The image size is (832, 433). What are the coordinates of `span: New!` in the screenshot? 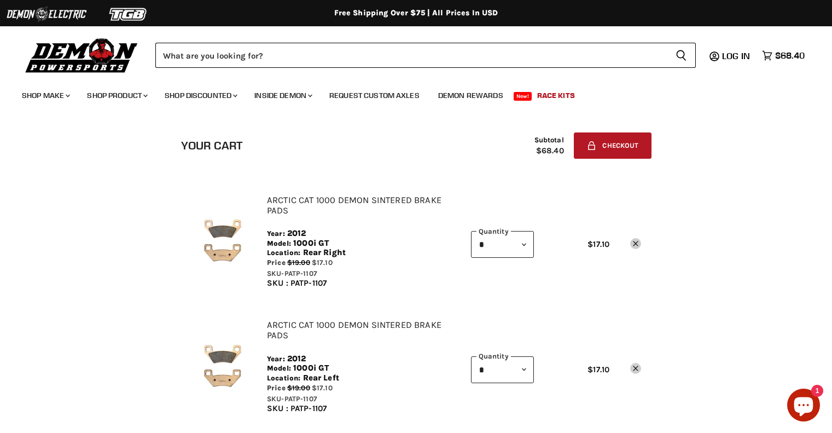 It's located at (523, 96).